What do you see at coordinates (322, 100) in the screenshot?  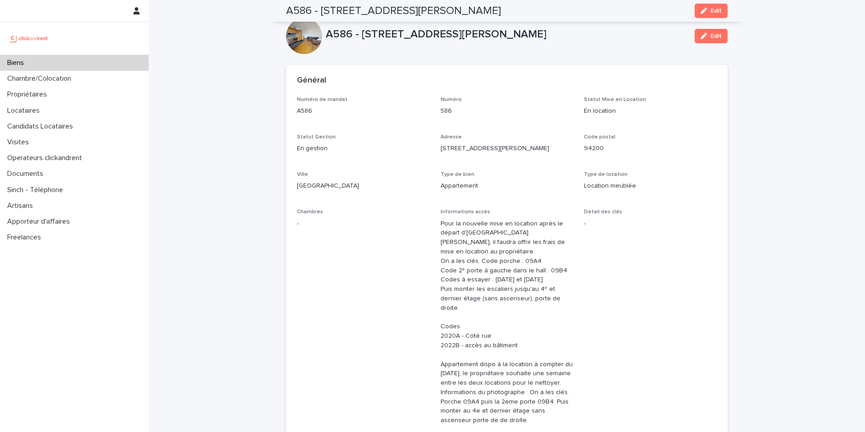 I see `span: Numéro de mandat` at bounding box center [322, 100].